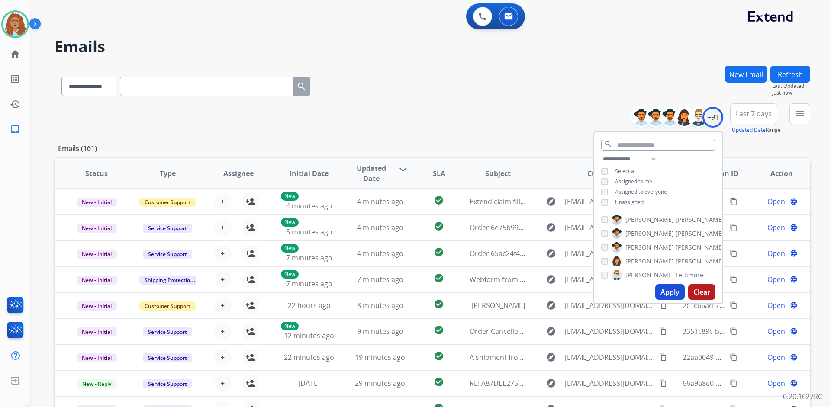  What do you see at coordinates (747, 383) in the screenshot?
I see `span: 66a9a8e0-b850-40cf-8dea-0fccb63119e7` at bounding box center [747, 383].